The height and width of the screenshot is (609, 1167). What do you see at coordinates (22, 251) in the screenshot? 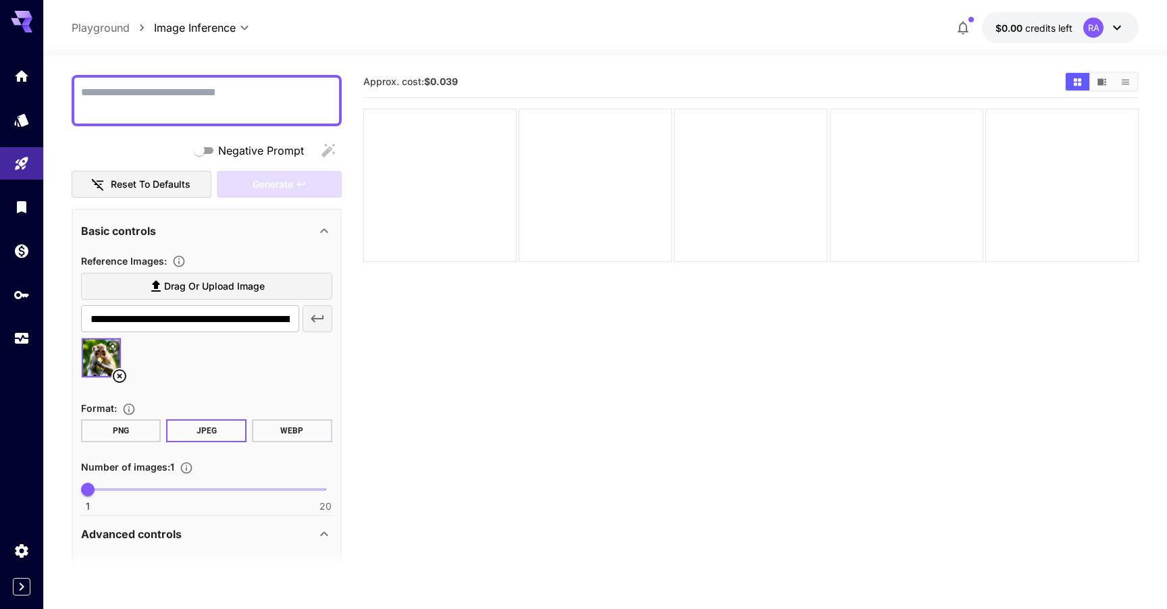
I see `div: Wallet` at bounding box center [22, 251].